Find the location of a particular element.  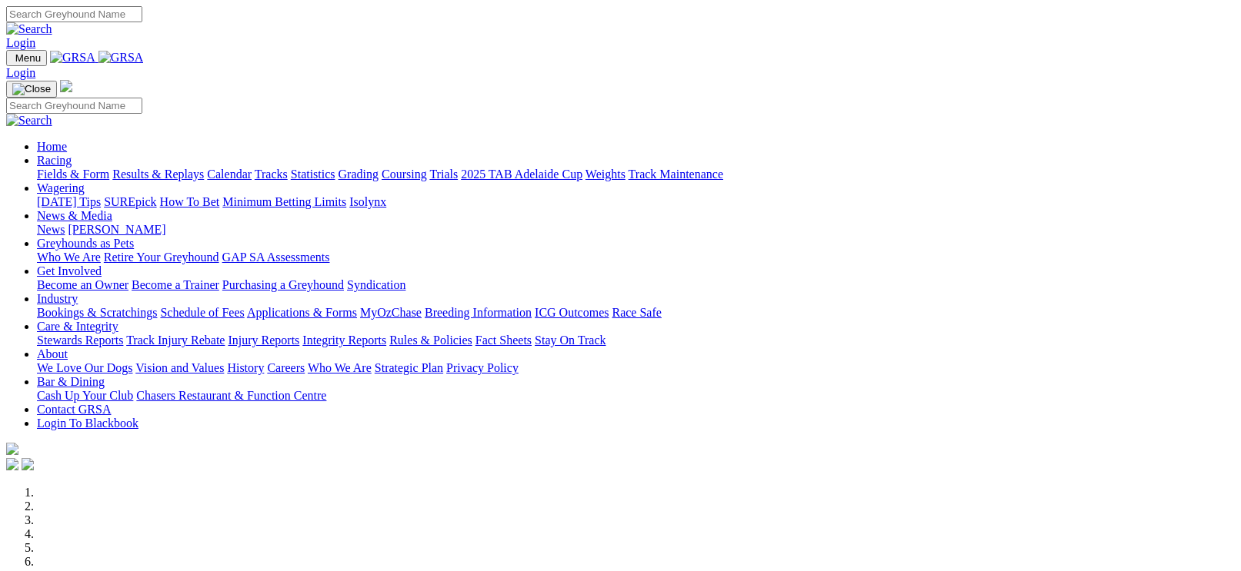

div: Care & Integrity is located at coordinates (635, 341).